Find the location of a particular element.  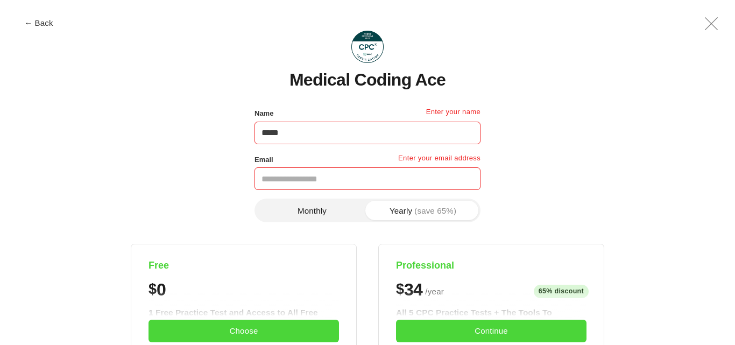

h4: Professional is located at coordinates (491, 265).